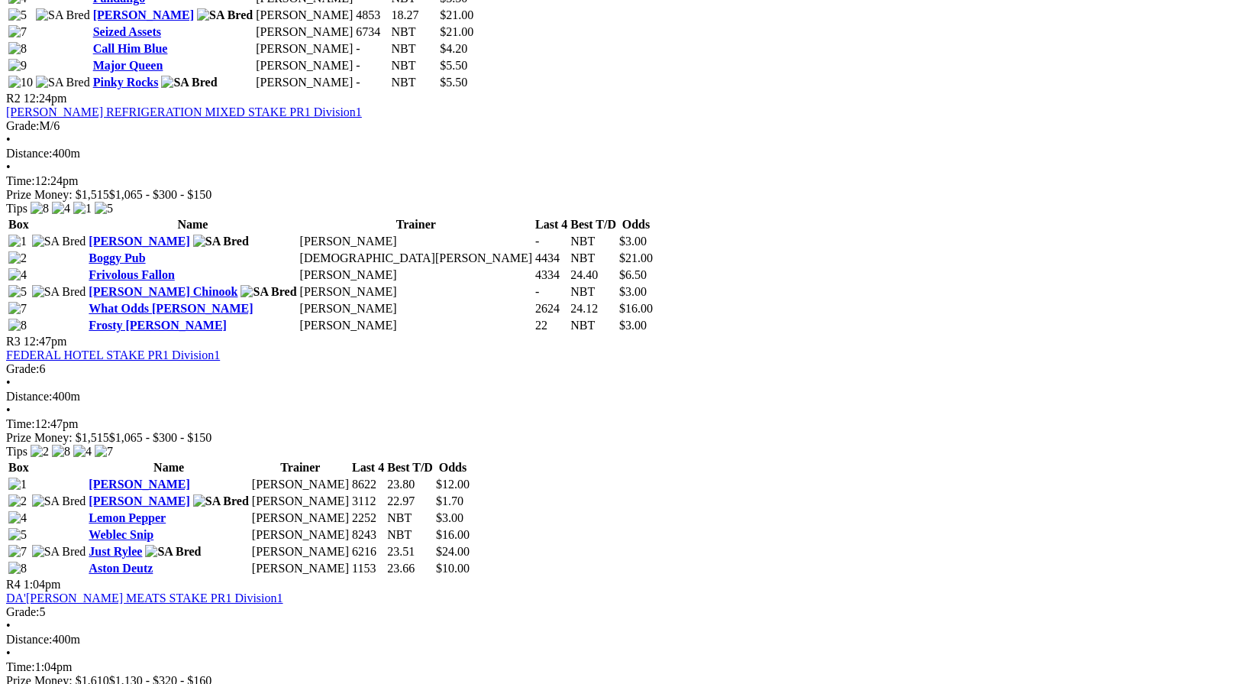 This screenshot has height=684, width=1243. What do you see at coordinates (551, 258) in the screenshot?
I see `td: 4434` at bounding box center [551, 258].